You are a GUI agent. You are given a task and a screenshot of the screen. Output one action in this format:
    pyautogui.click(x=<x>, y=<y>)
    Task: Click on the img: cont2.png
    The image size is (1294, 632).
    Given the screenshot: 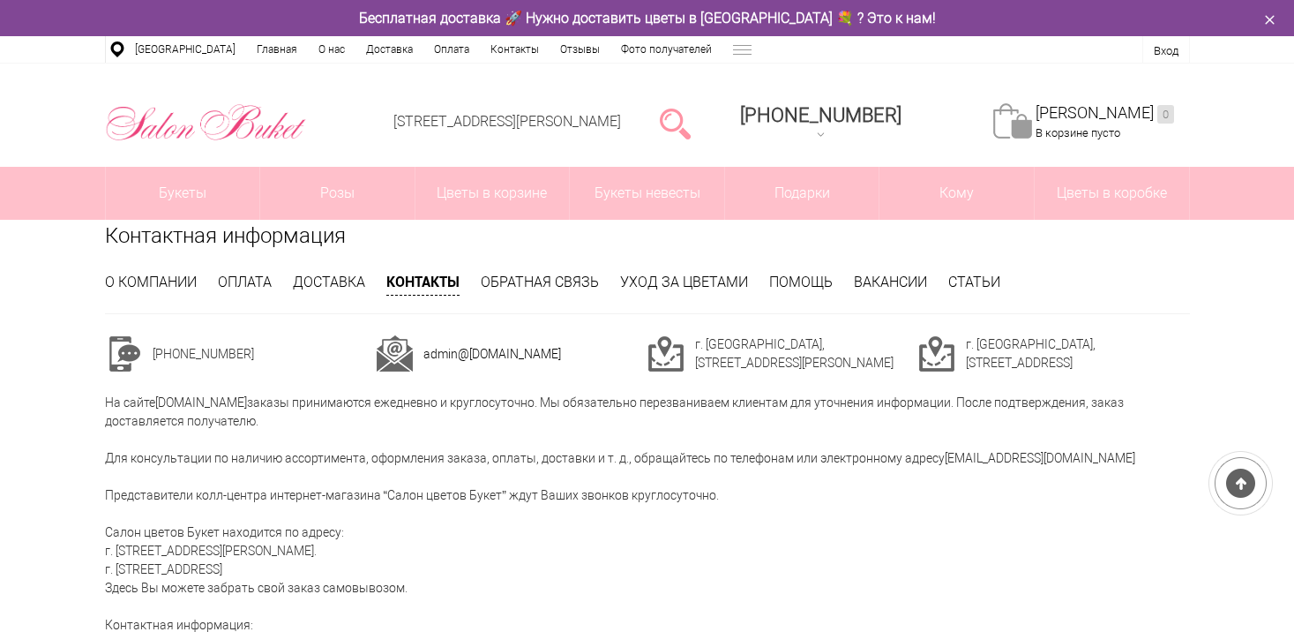 What is the action you would take?
    pyautogui.click(x=394, y=354)
    